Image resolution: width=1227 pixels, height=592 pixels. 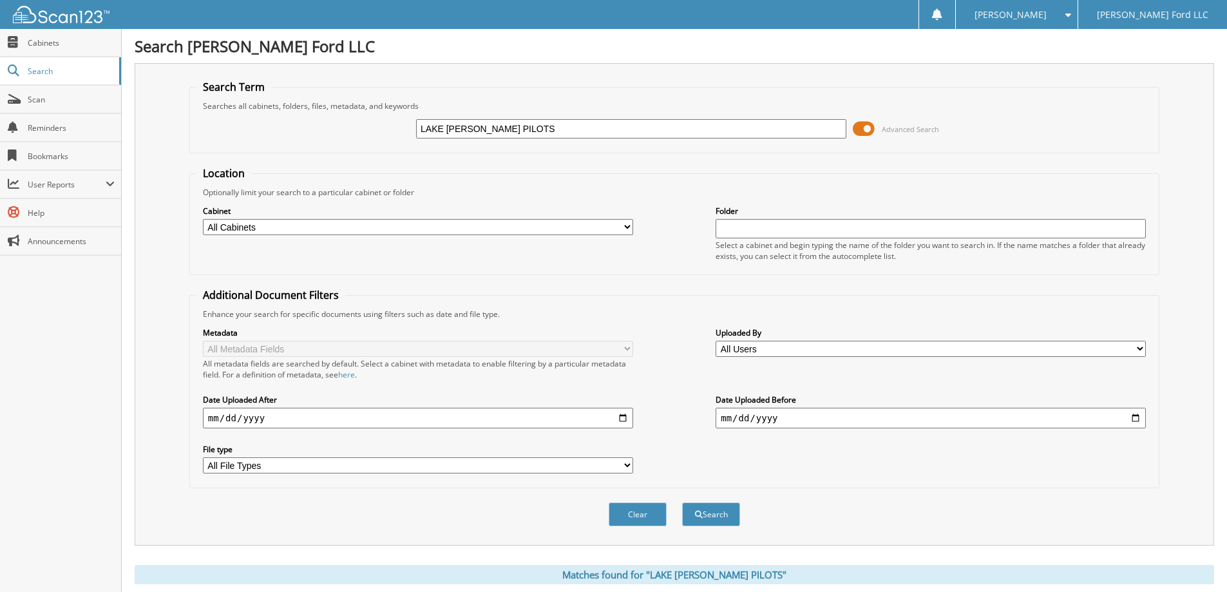 I want to click on span: Bookmarks, so click(x=71, y=156).